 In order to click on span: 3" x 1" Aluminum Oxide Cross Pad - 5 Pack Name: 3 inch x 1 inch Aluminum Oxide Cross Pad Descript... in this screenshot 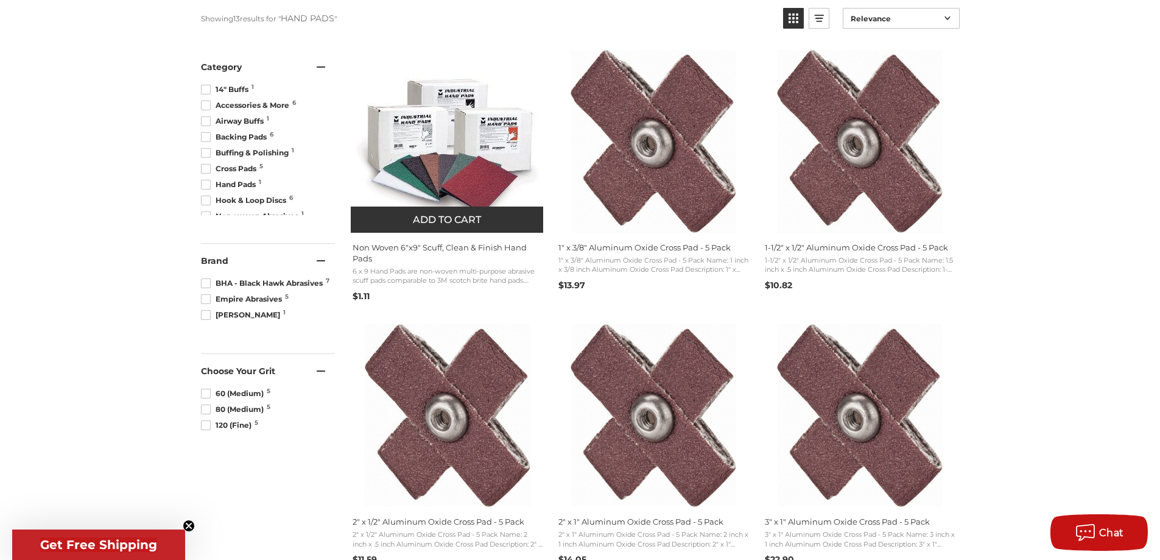, I will do `click(860, 539)`.